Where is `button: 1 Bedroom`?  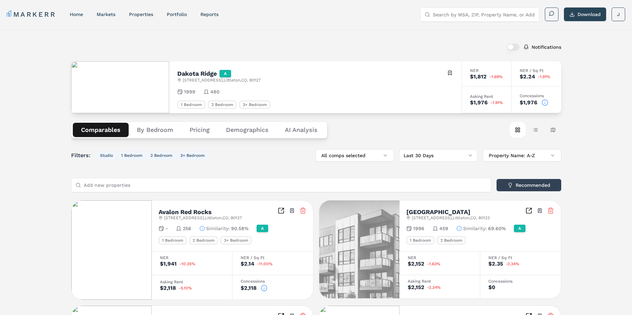
button: 1 Bedroom is located at coordinates (132, 155).